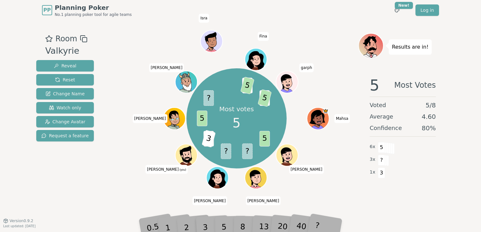  What do you see at coordinates (18, 221) in the screenshot?
I see `button: Version0.9.2` at bounding box center [18, 221].